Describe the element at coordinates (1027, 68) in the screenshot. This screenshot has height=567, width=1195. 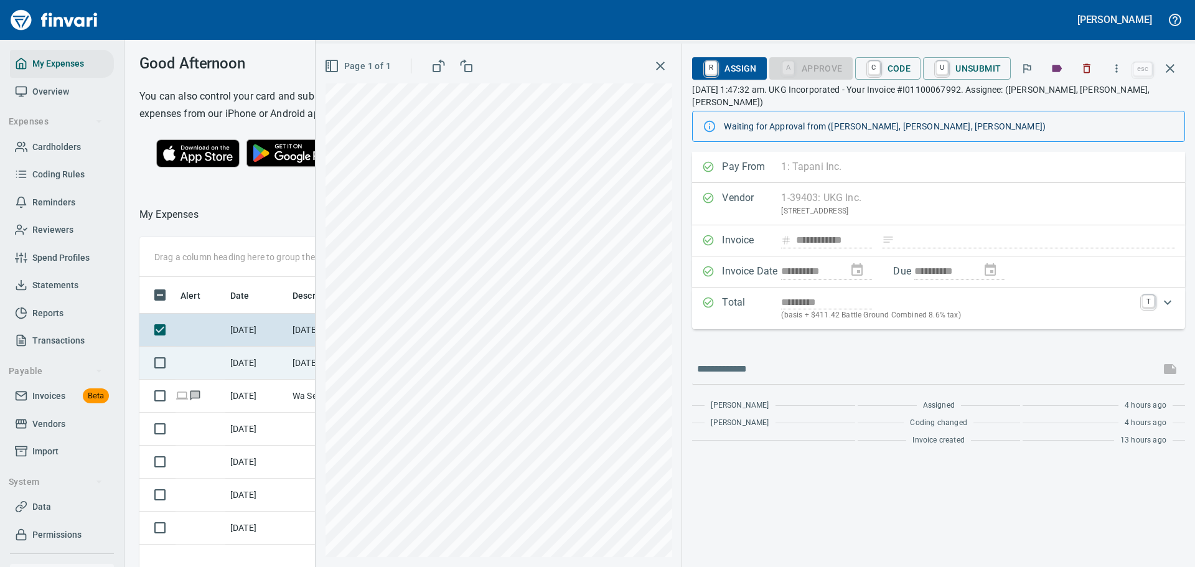
I see `button: Flag` at that location.